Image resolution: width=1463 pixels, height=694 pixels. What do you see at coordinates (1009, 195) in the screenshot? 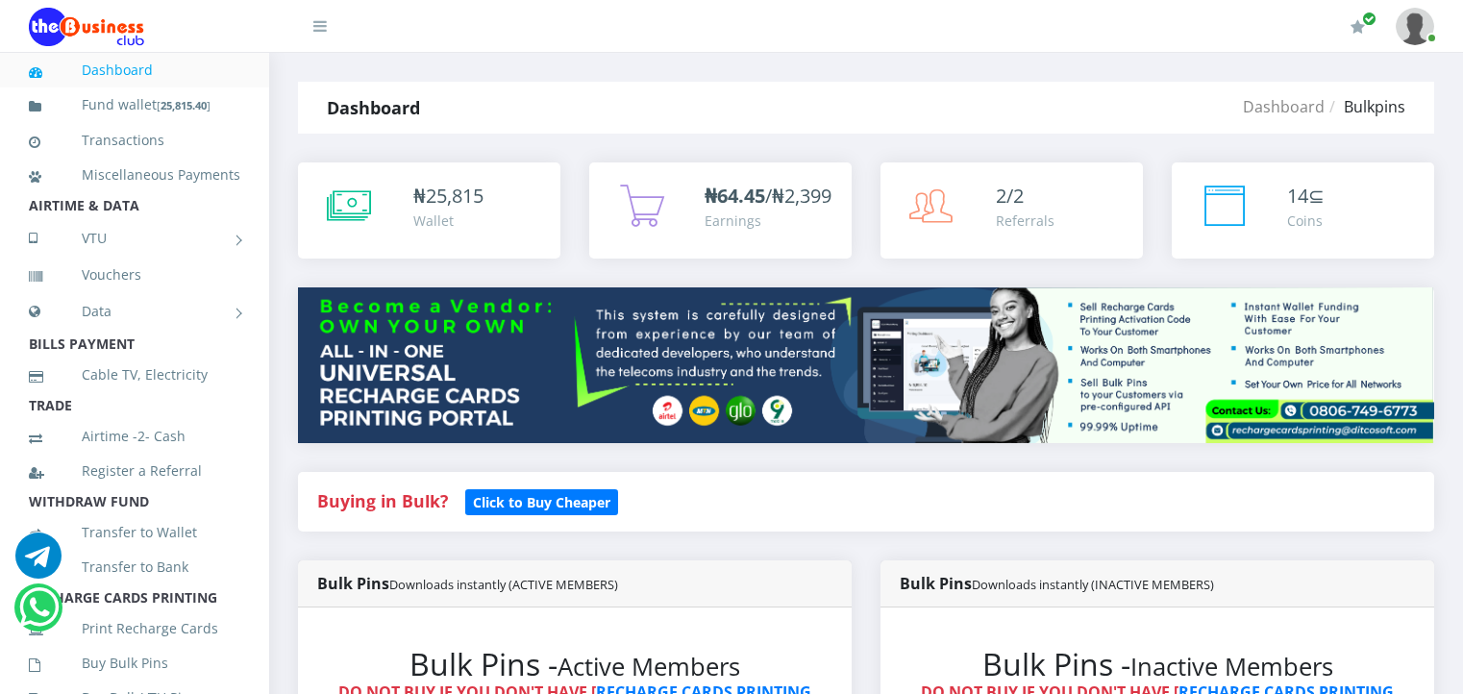
I see `span: 2/2` at bounding box center [1009, 195].